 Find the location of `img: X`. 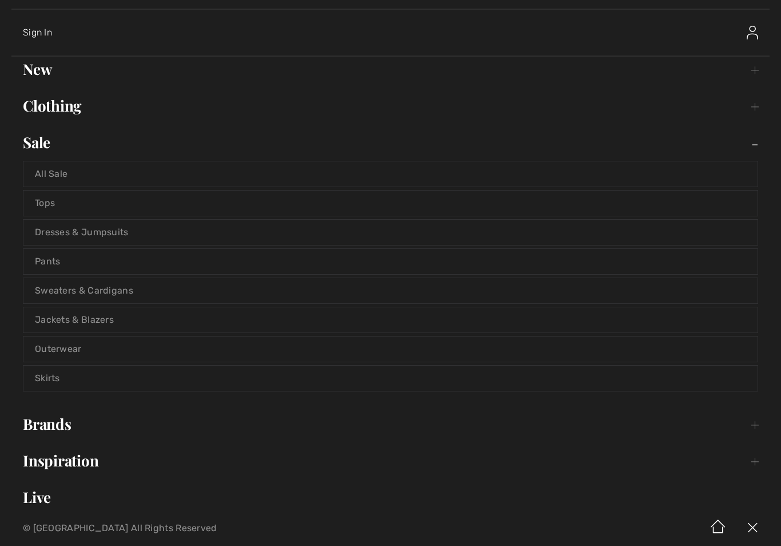

img: X is located at coordinates (753, 528).